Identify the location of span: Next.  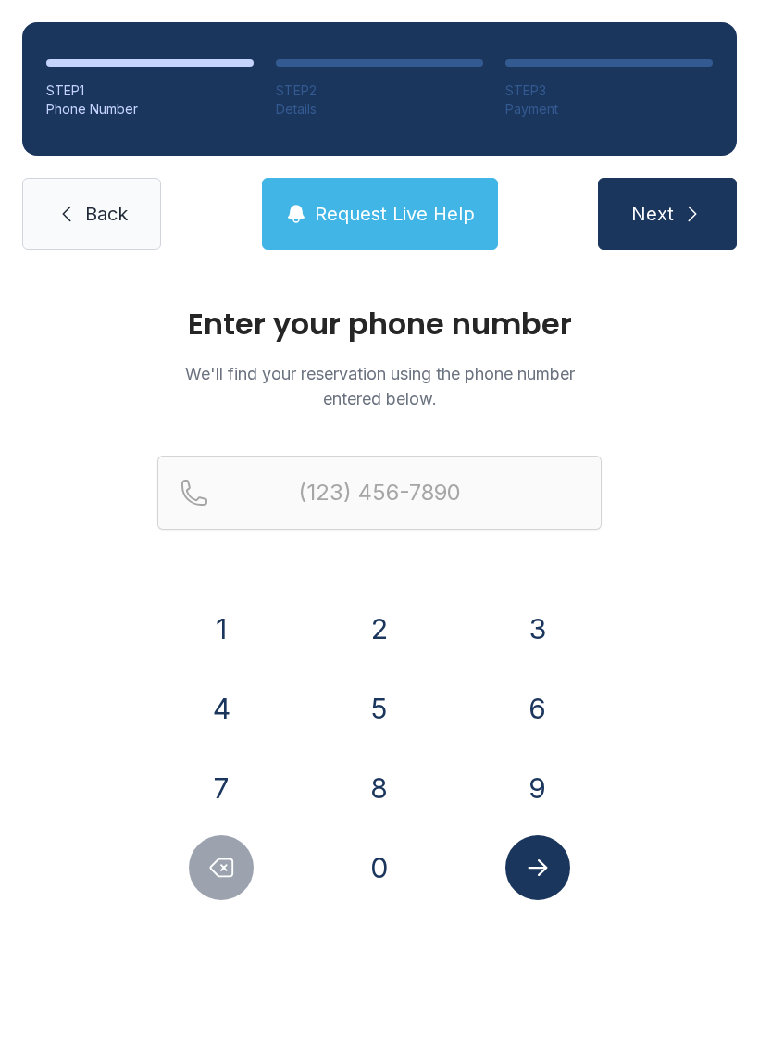
(653, 214).